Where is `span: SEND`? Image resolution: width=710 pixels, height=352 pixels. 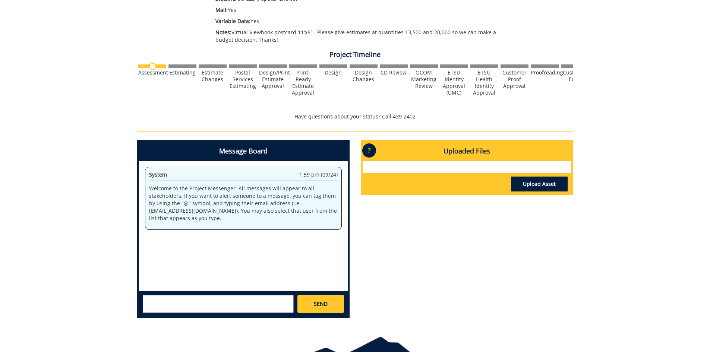 span: SEND is located at coordinates (320, 304).